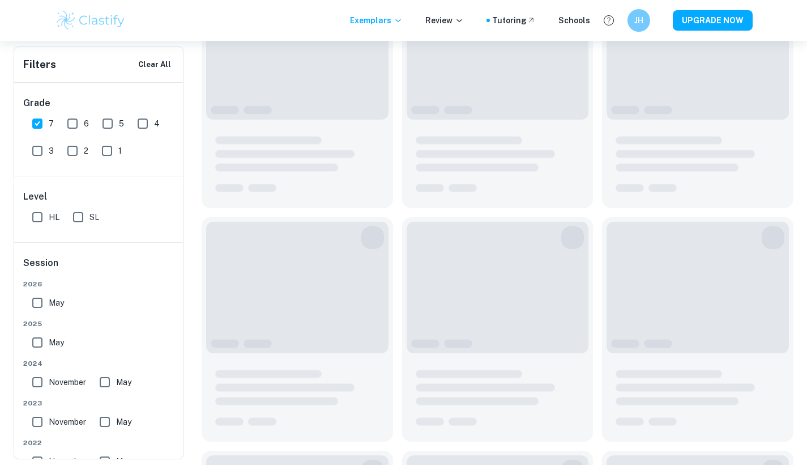  Describe the element at coordinates (445, 20) in the screenshot. I see `p: Review` at that location.